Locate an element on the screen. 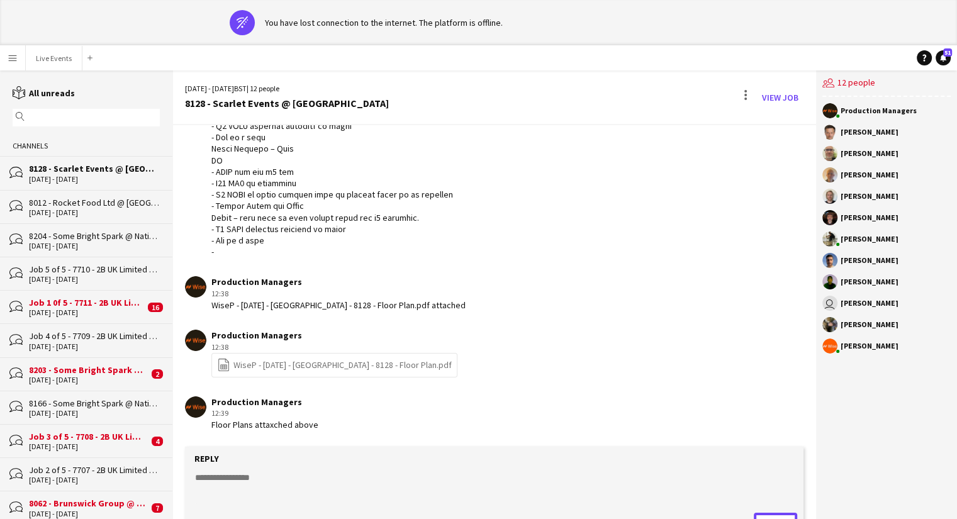  a: View Job is located at coordinates (780, 97).